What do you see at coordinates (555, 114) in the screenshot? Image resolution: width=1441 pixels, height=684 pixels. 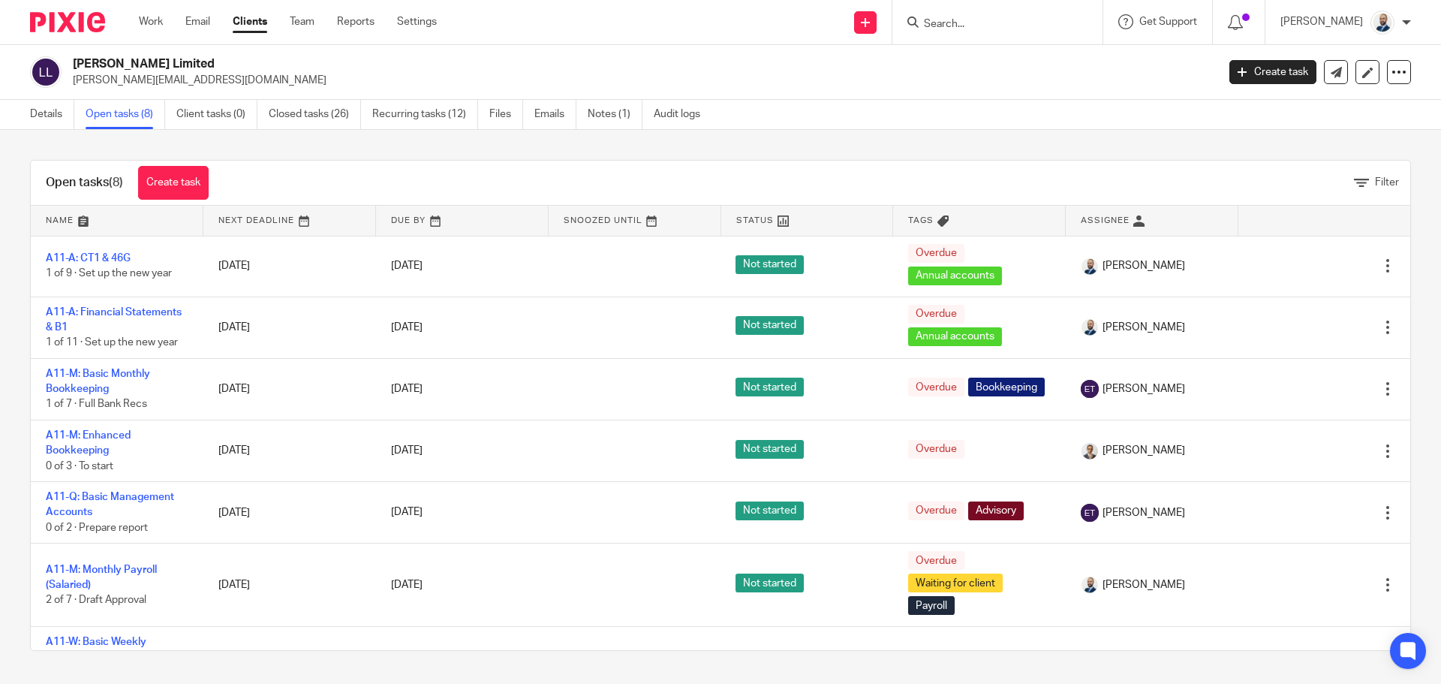 I see `a: Emails` at bounding box center [555, 114].